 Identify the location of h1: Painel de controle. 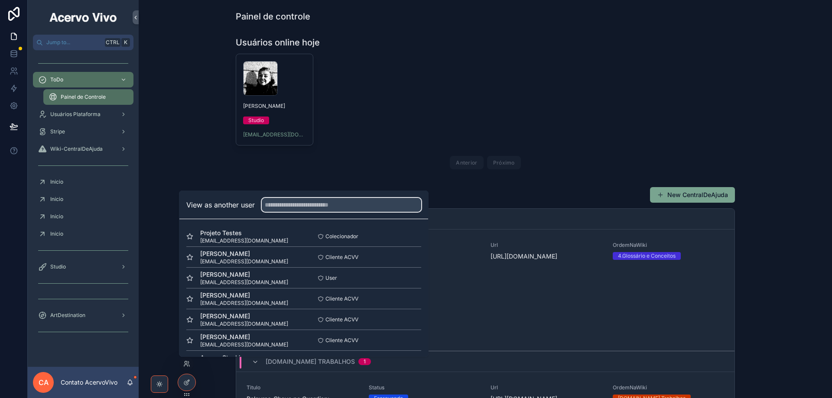
(273, 16).